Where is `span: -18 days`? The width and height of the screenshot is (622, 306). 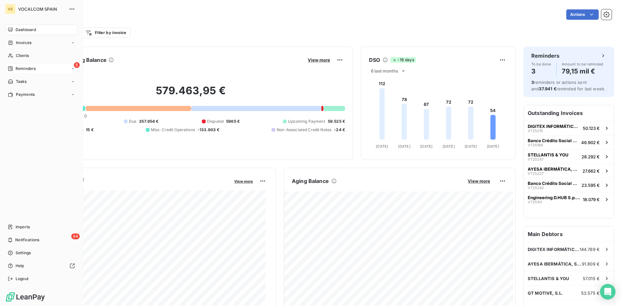 span: -18 days is located at coordinates (403, 60).